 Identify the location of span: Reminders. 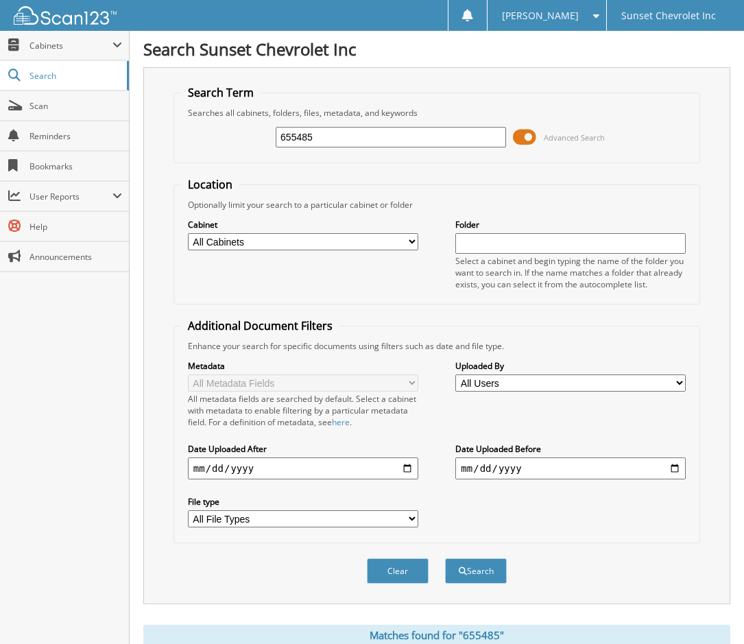
(75, 136).